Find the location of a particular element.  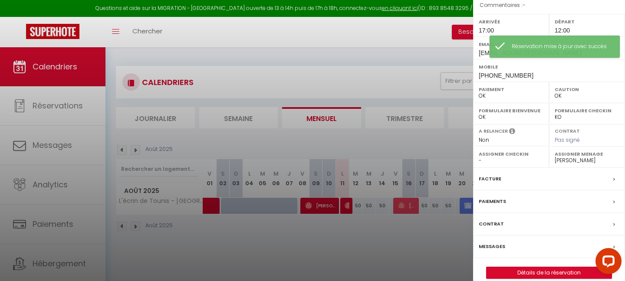

p: Commentaires : is located at coordinates (549, 5).